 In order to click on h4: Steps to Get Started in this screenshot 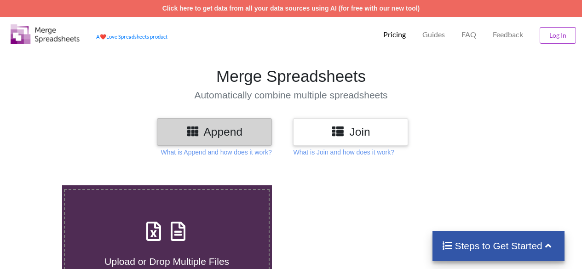, I will do `click(499, 246)`.